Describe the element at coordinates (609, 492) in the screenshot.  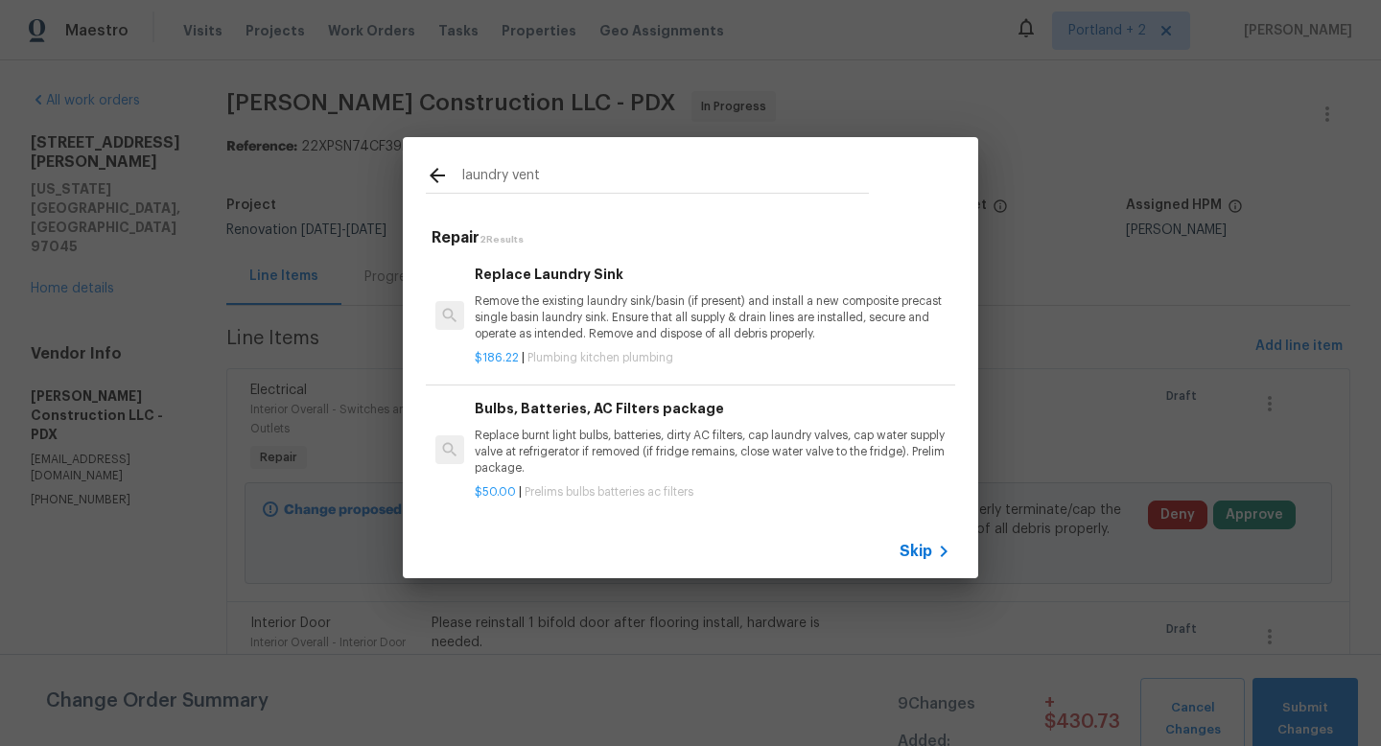
I see `span: Prelims bulbs batteries ac filters` at that location.